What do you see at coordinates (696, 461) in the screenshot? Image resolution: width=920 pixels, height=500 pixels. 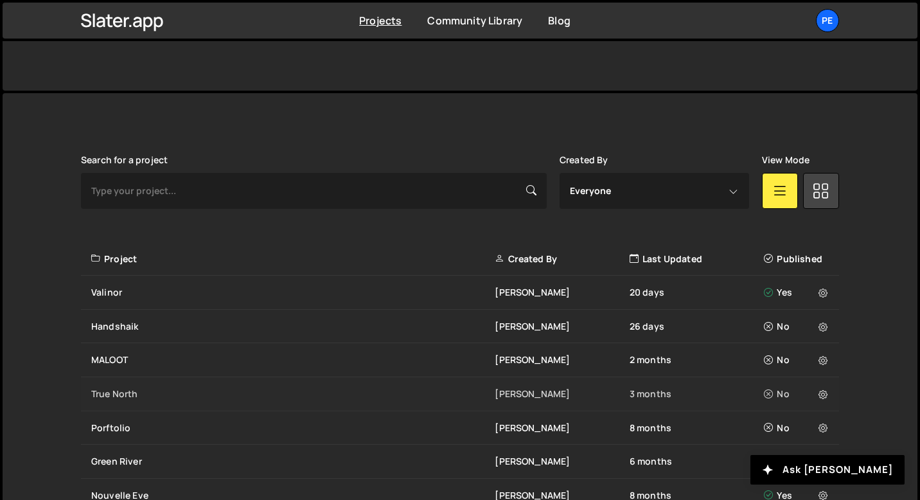 I see `div: 6 months` at bounding box center [696, 461].